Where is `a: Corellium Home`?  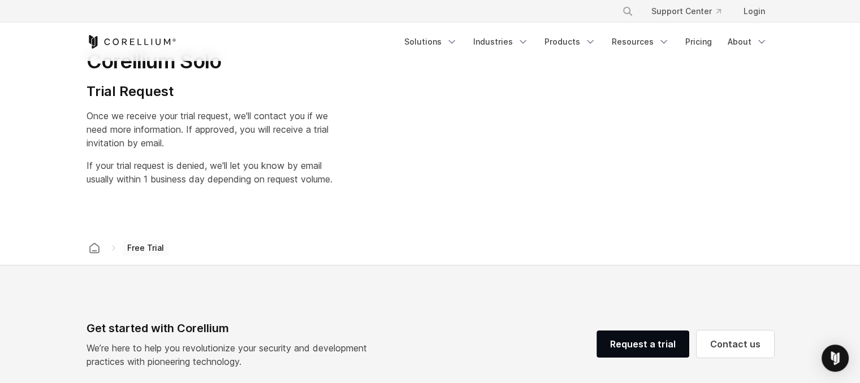 a: Corellium Home is located at coordinates (131, 42).